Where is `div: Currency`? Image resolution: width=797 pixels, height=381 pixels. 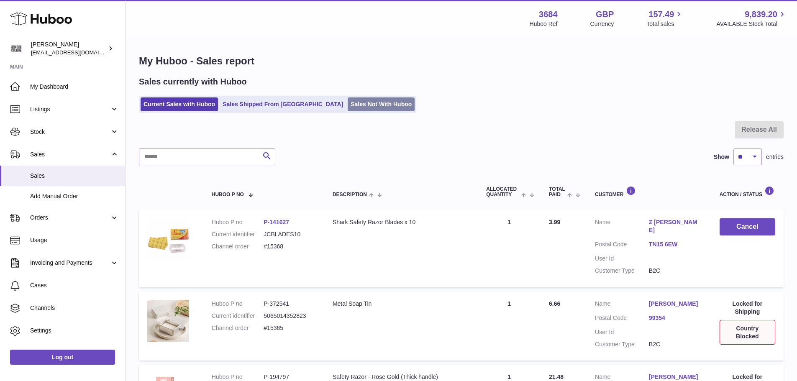 div: Currency is located at coordinates (602, 24).